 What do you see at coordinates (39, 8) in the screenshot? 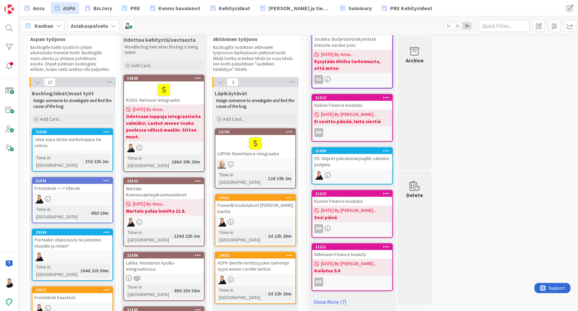
I see `span: Ansu` at bounding box center [39, 8].